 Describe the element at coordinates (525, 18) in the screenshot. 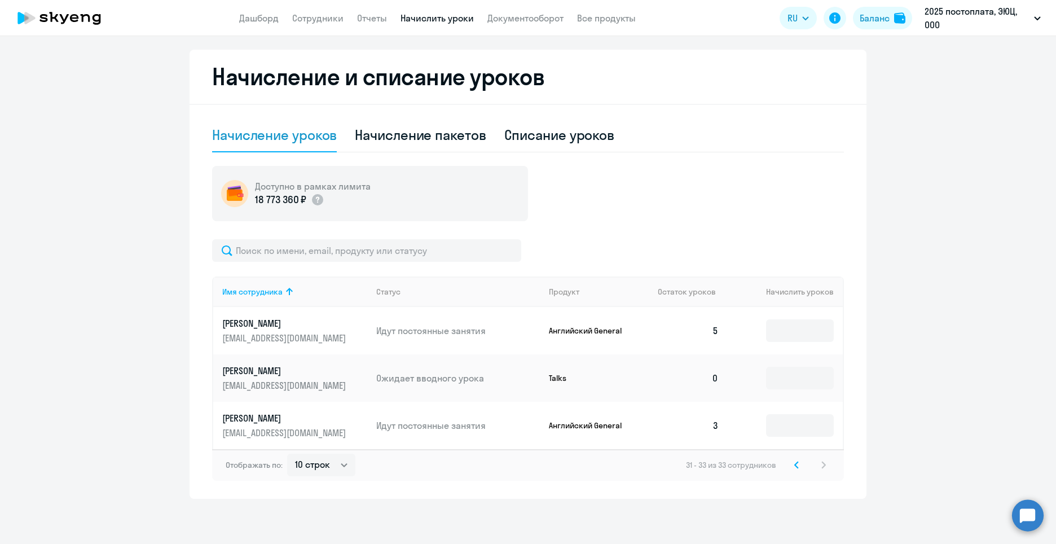

I see `a: Документооборот` at that location.